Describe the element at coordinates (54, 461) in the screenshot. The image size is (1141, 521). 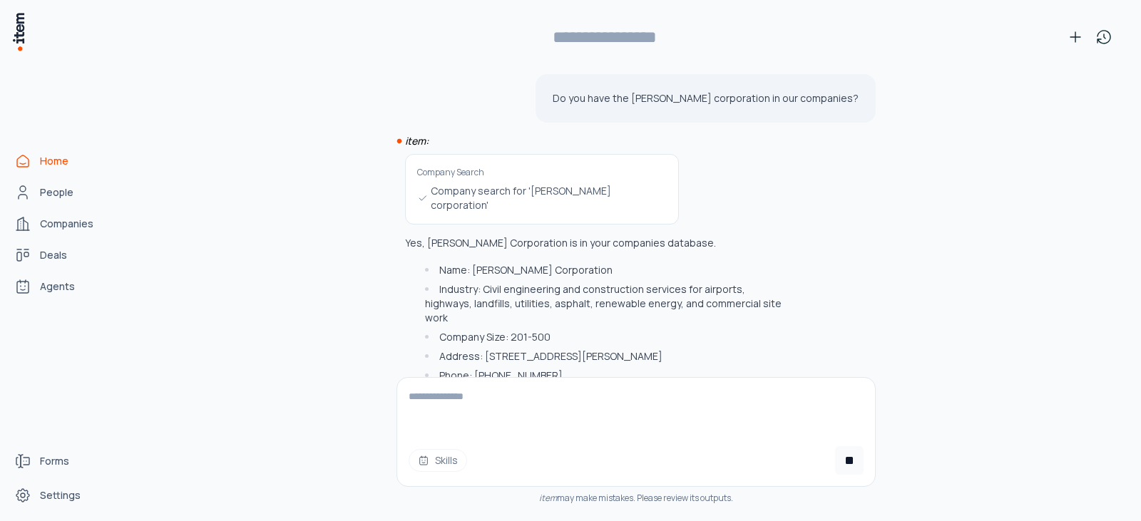
I see `span: Forms` at that location.